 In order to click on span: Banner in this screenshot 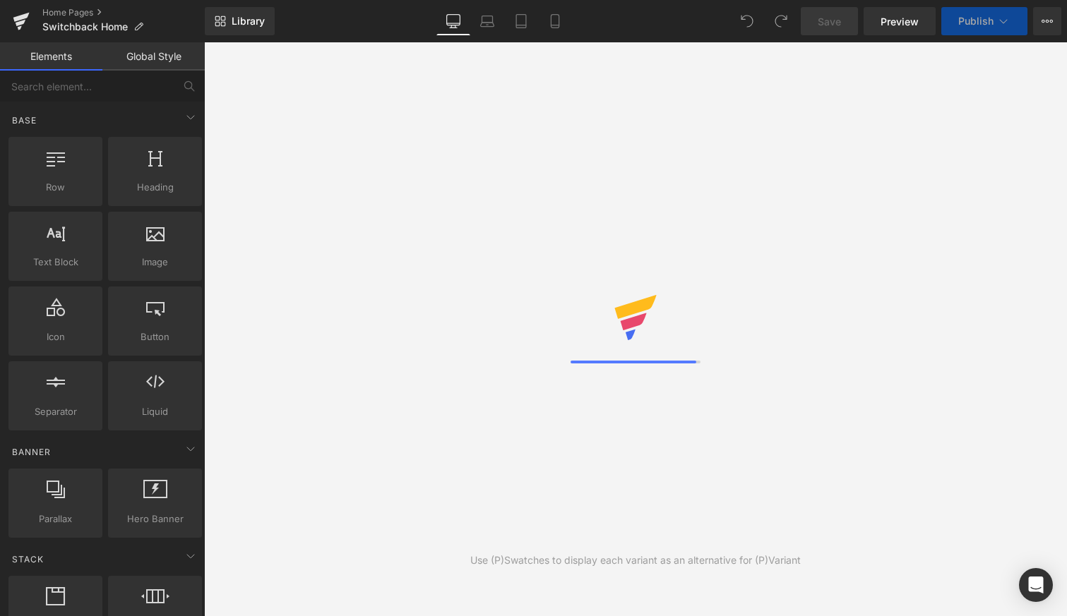, I will do `click(31, 452)`.